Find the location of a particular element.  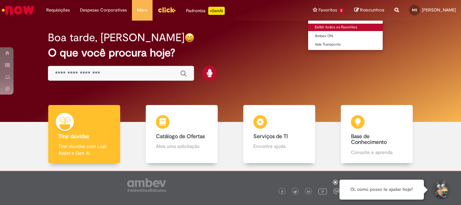

p: Consulte e aprenda is located at coordinates (376, 152).